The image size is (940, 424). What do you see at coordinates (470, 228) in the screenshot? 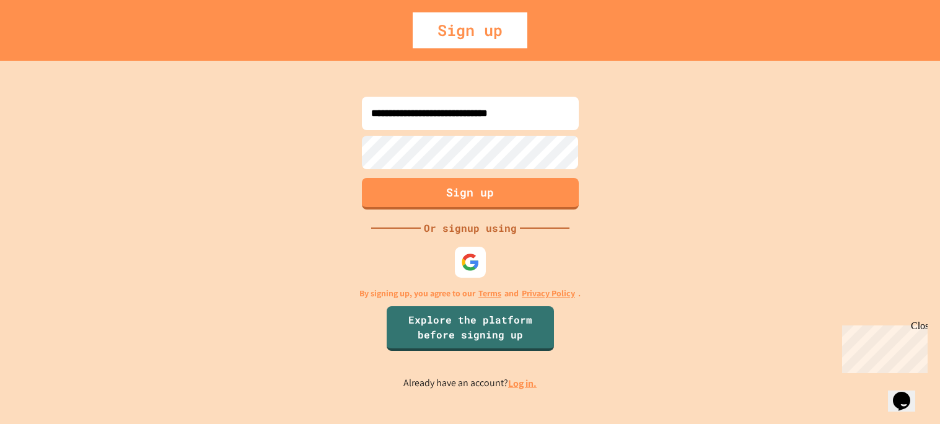
I see `div: Or signup using` at bounding box center [470, 228].